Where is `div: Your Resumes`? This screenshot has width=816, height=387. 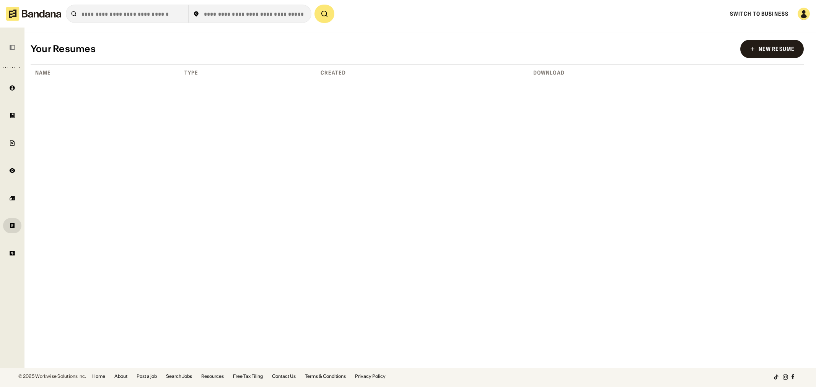
div: Your Resumes is located at coordinates (63, 49).